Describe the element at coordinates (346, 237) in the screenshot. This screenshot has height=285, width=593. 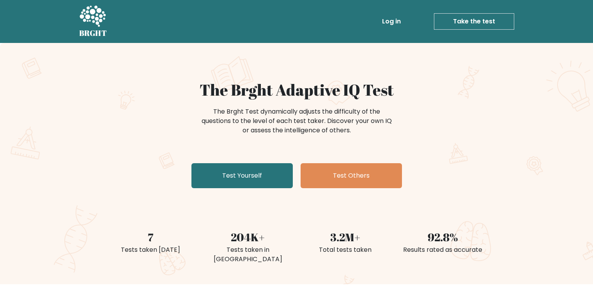
I see `div: 3.2M+` at that location.